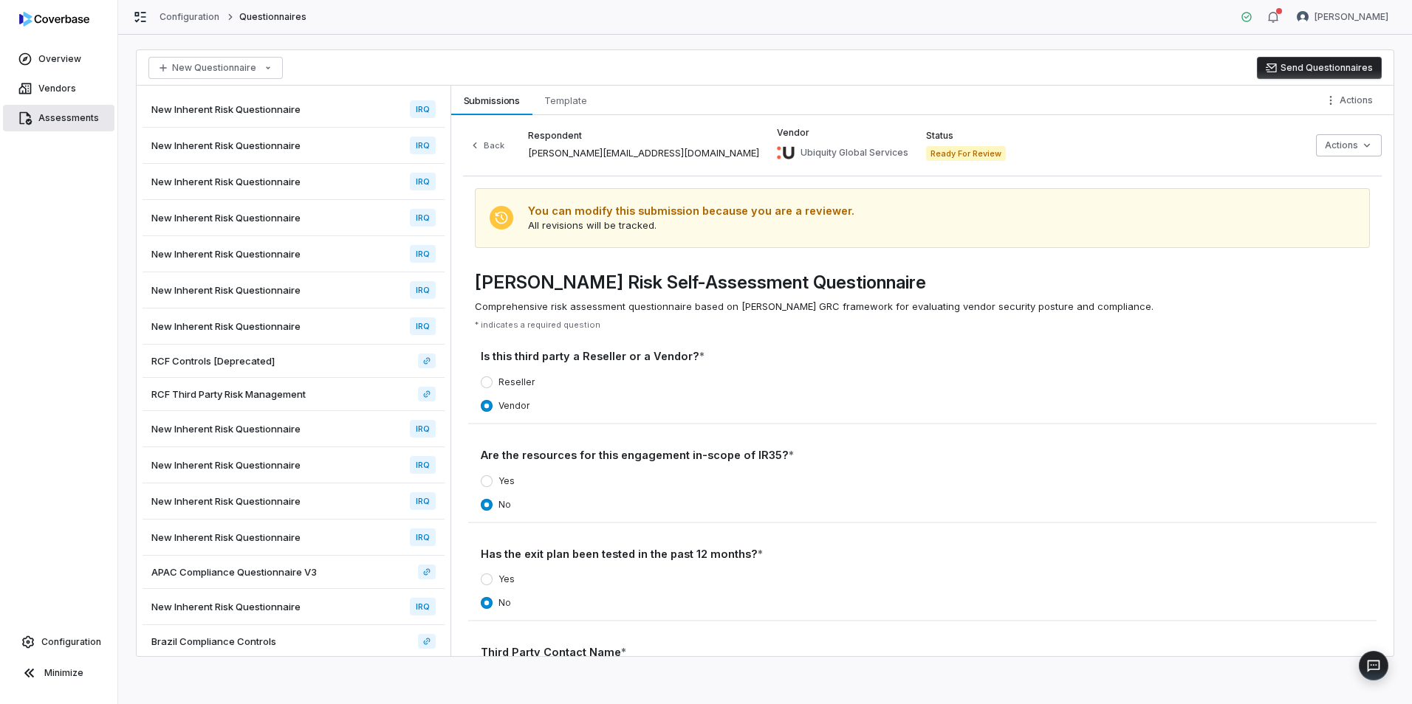  What do you see at coordinates (1319, 68) in the screenshot?
I see `button: Send Questionnaires` at bounding box center [1319, 68].